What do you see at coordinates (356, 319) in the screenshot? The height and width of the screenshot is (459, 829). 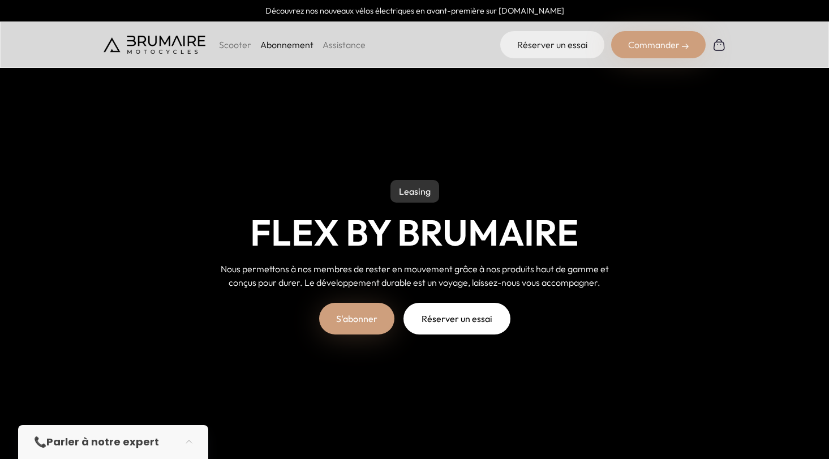 I see `a: S'abonner` at bounding box center [356, 319].